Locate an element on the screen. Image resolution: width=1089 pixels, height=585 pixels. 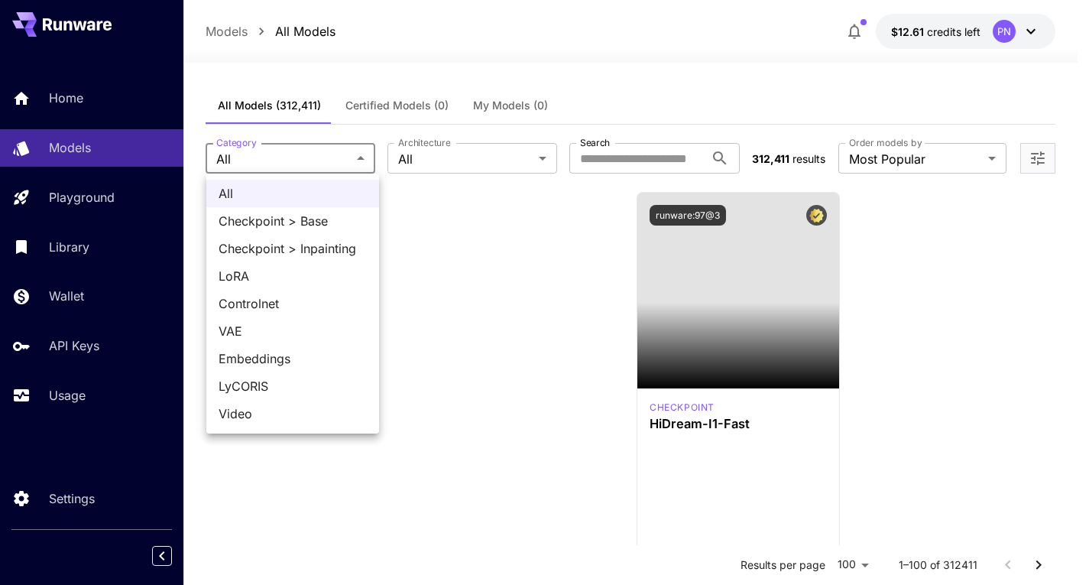
span: VAE is located at coordinates (293, 331).